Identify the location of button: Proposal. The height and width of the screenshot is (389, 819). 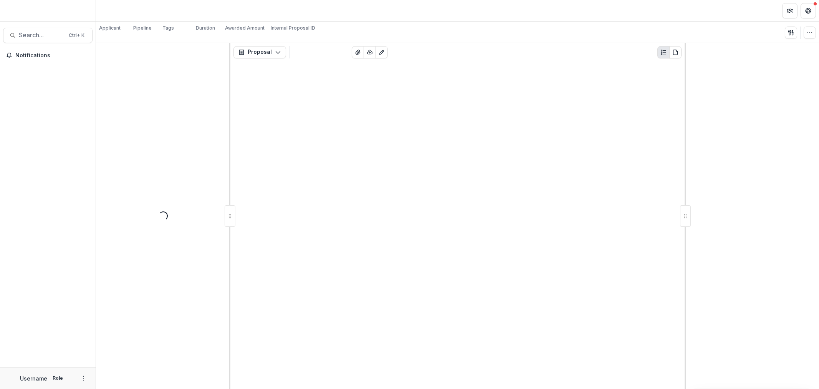
(260, 52).